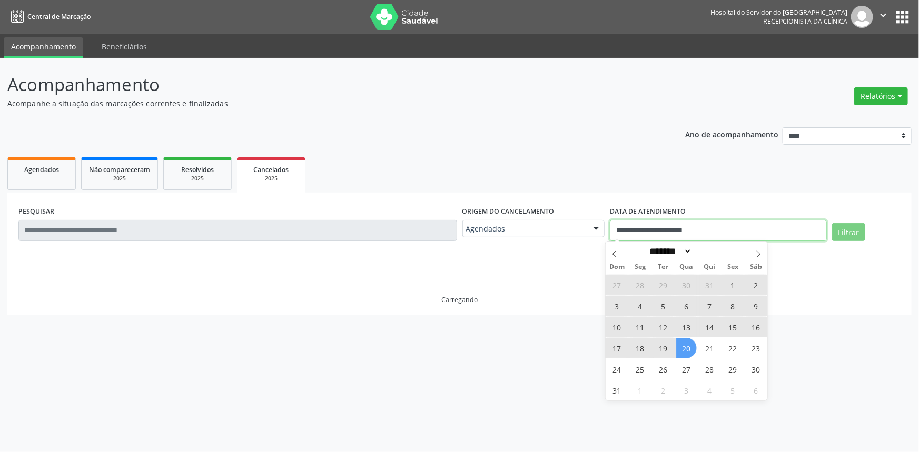 The width and height of the screenshot is (919, 452). Describe the element at coordinates (663, 327) in the screenshot. I see `span: Agosto 12, 2025` at that location.